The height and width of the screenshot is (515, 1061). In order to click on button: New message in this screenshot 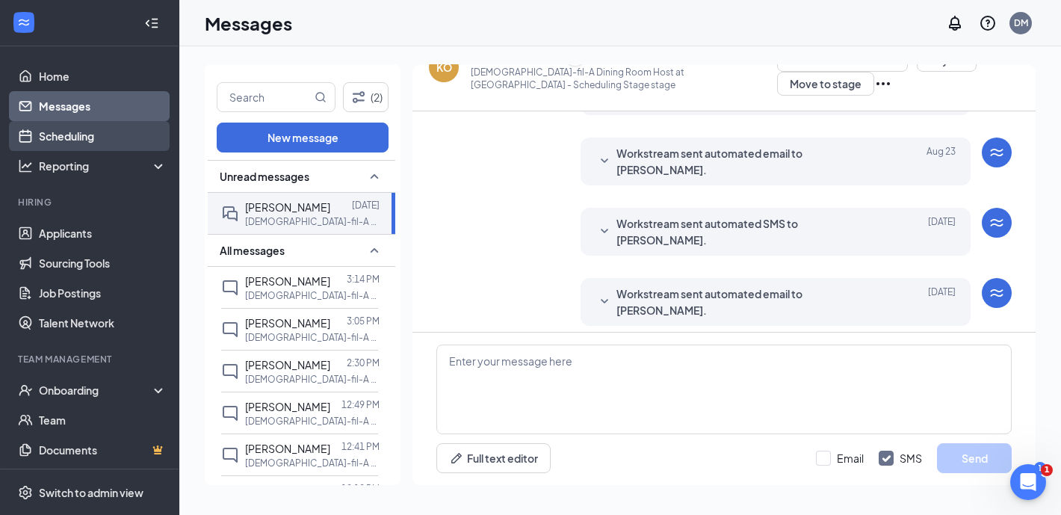, I will do `click(303, 137)`.